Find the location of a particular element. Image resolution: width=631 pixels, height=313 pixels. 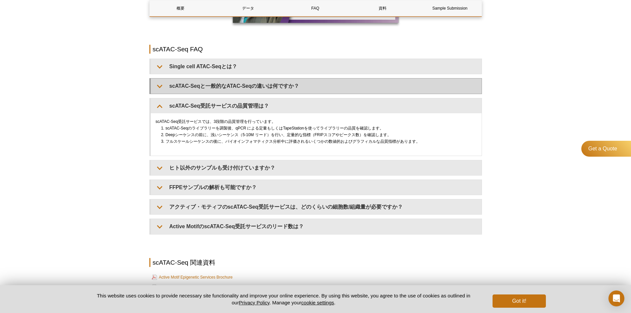

p: This website uses cookies to provide necessary site functionality and improve your online experie... is located at coordinates (284, 299).